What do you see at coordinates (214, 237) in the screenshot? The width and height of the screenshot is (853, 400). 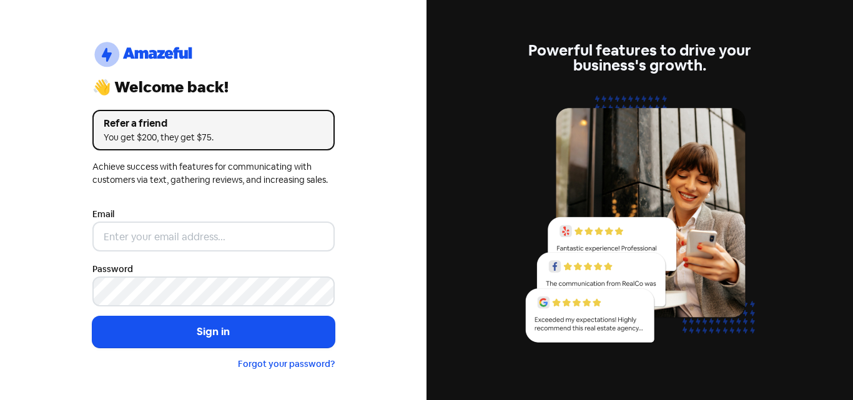 I see `input: Enter your email address...` at bounding box center [214, 237].